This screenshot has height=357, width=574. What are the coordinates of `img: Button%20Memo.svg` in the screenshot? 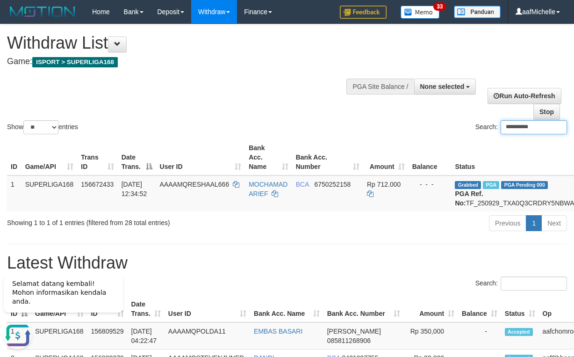 It's located at (420, 12).